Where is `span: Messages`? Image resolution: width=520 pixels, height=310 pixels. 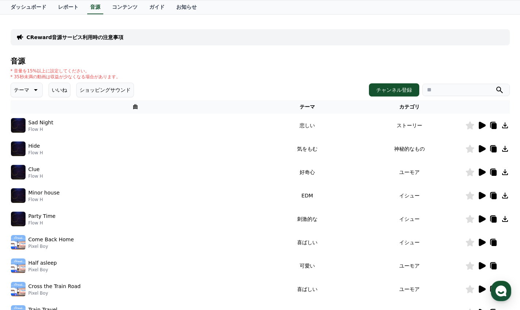
span: Messages is located at coordinates (71, 246).